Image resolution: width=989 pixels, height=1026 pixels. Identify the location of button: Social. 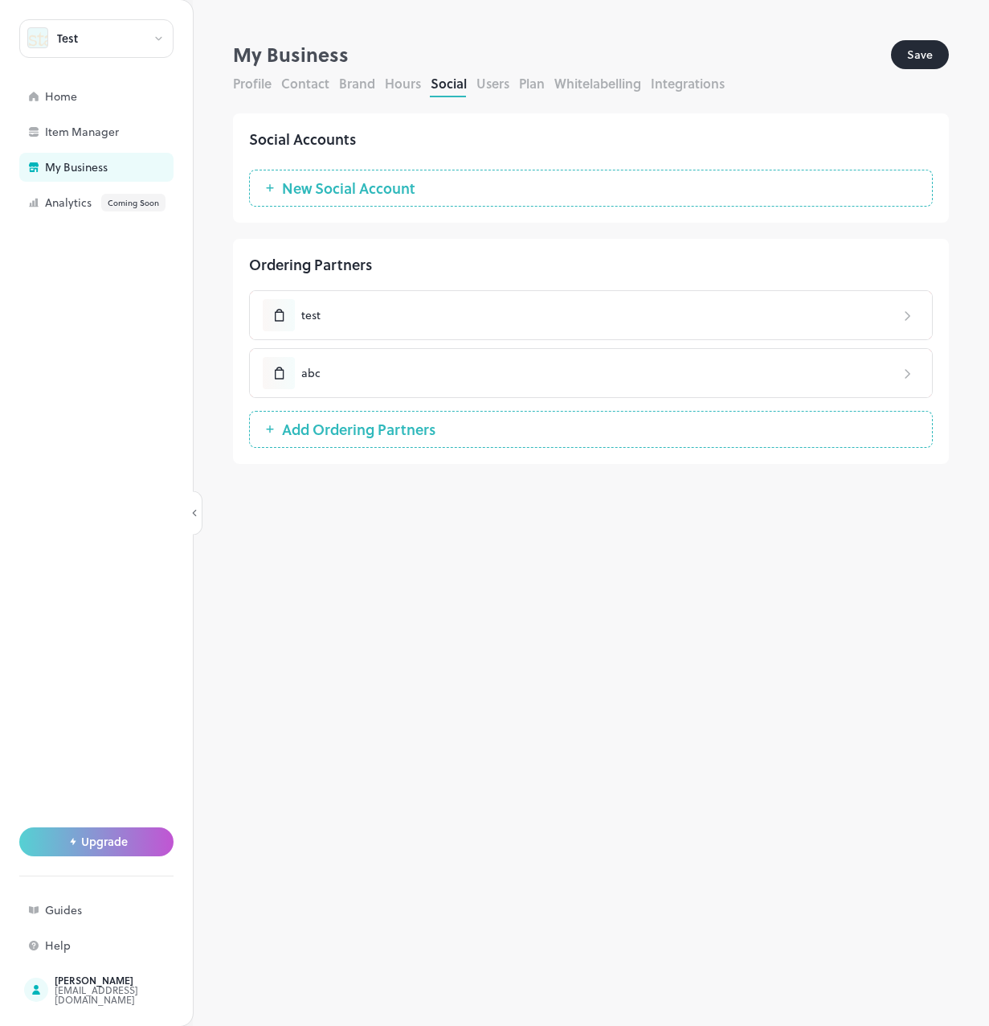
(449, 83).